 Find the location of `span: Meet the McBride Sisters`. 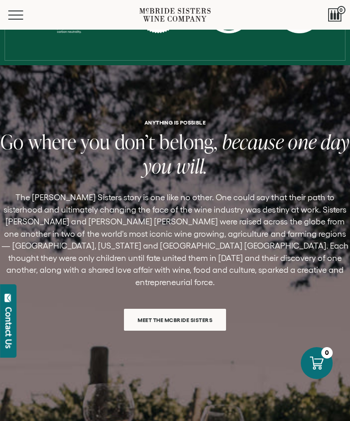

span: Meet the McBride Sisters is located at coordinates (175, 320).